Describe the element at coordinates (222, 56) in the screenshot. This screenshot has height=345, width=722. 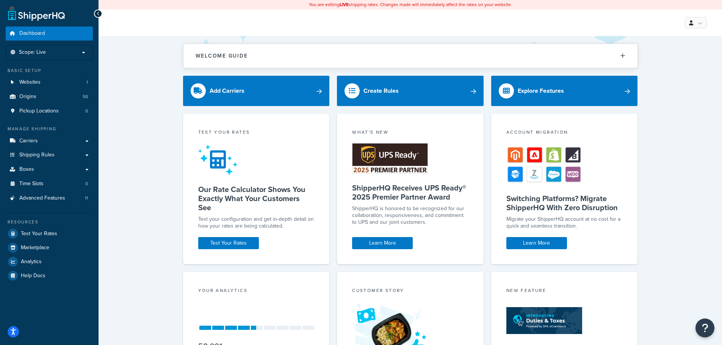
I see `h2: Welcome Guide` at that location.